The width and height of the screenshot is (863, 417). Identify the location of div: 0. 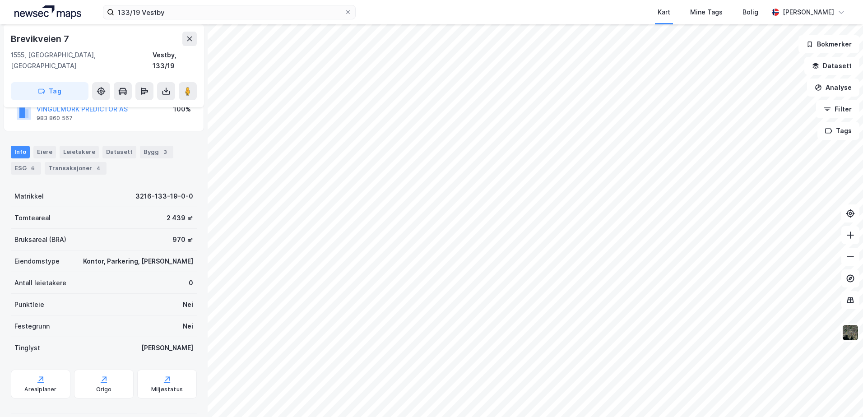
(191, 283).